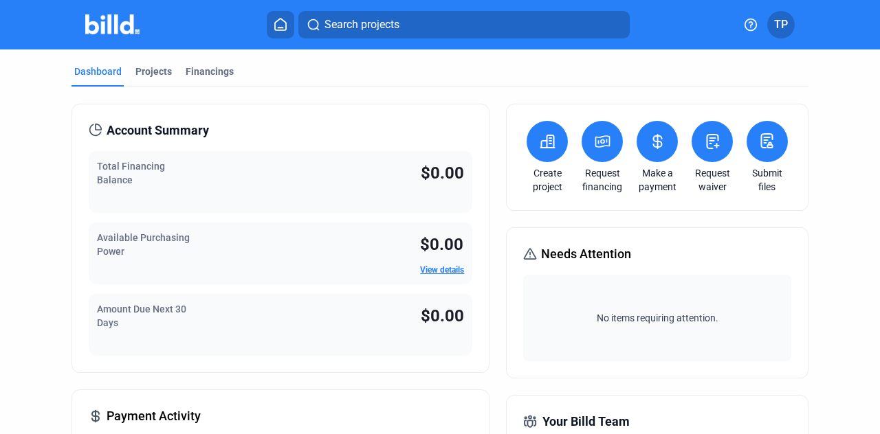  What do you see at coordinates (153, 417) in the screenshot?
I see `span: Payment Activity` at bounding box center [153, 417].